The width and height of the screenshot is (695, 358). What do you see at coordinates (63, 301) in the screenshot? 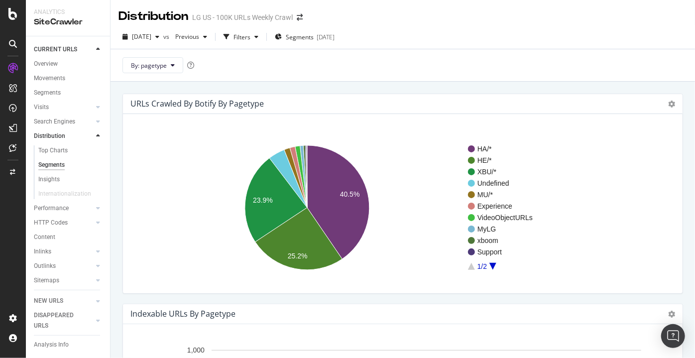
I see `a: NEW URLS` at bounding box center [63, 301].